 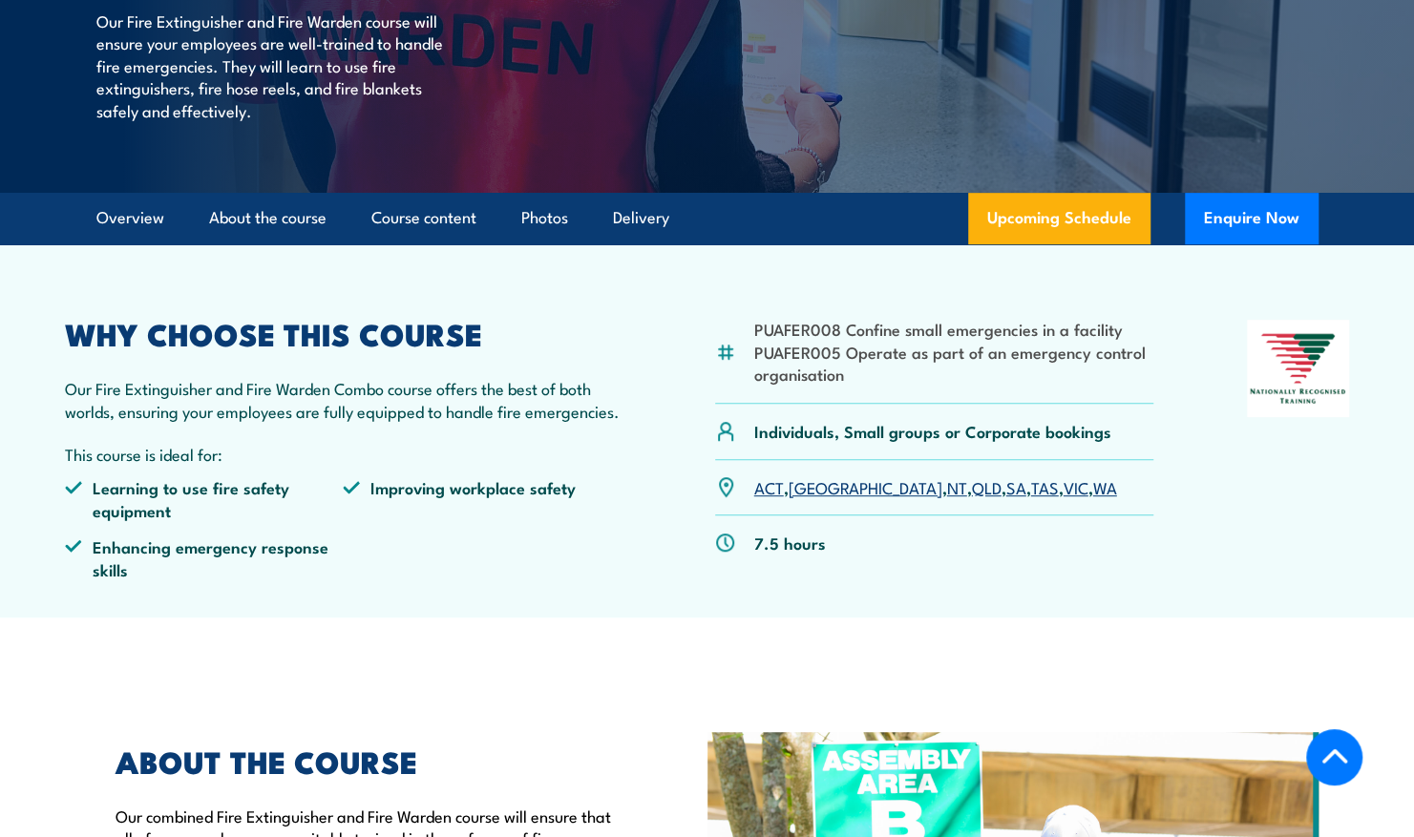 What do you see at coordinates (1016, 487) in the screenshot?
I see `a: SA` at bounding box center [1016, 487].